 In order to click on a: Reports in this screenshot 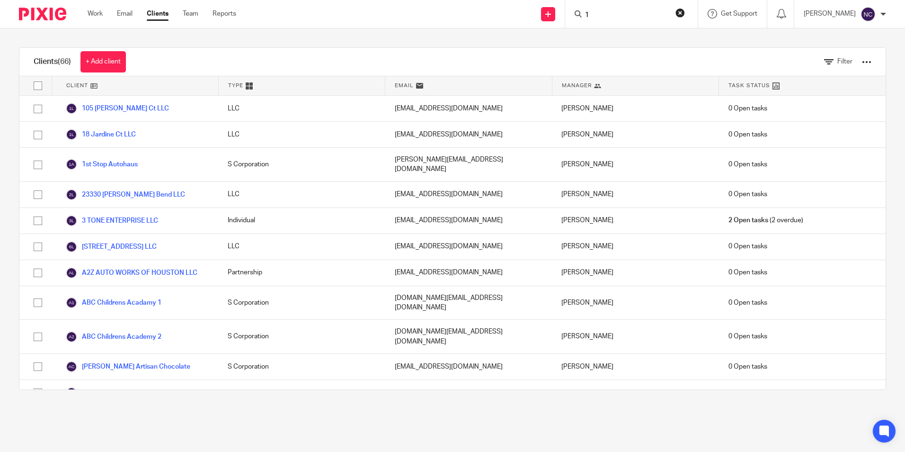, I will do `click(224, 14)`.